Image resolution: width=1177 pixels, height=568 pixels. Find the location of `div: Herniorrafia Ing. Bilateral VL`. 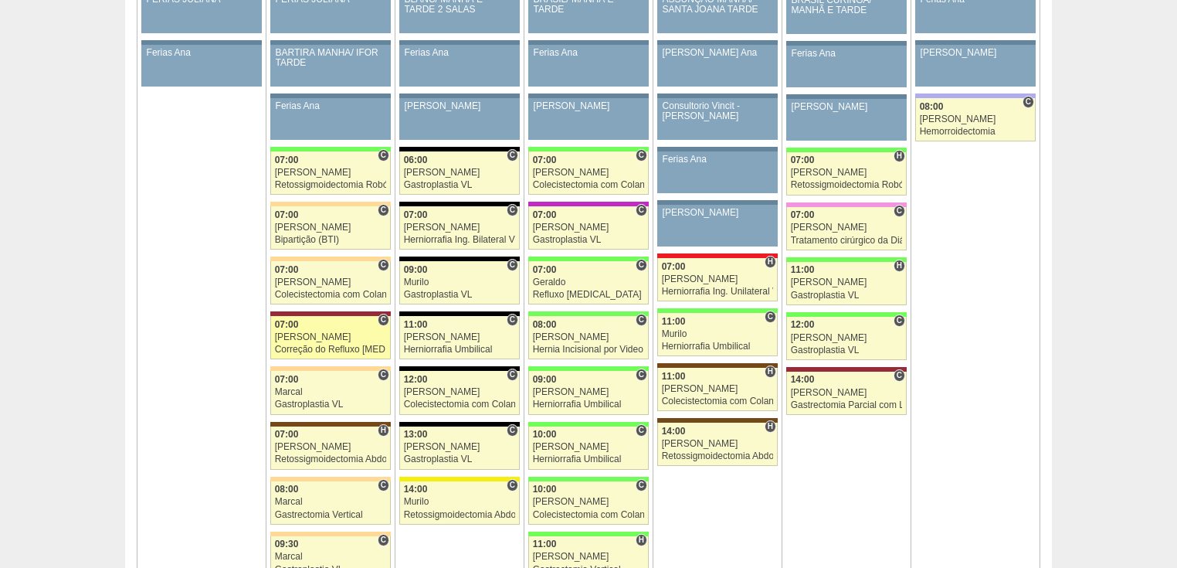

div: Herniorrafia Ing. Bilateral VL is located at coordinates (460, 239).